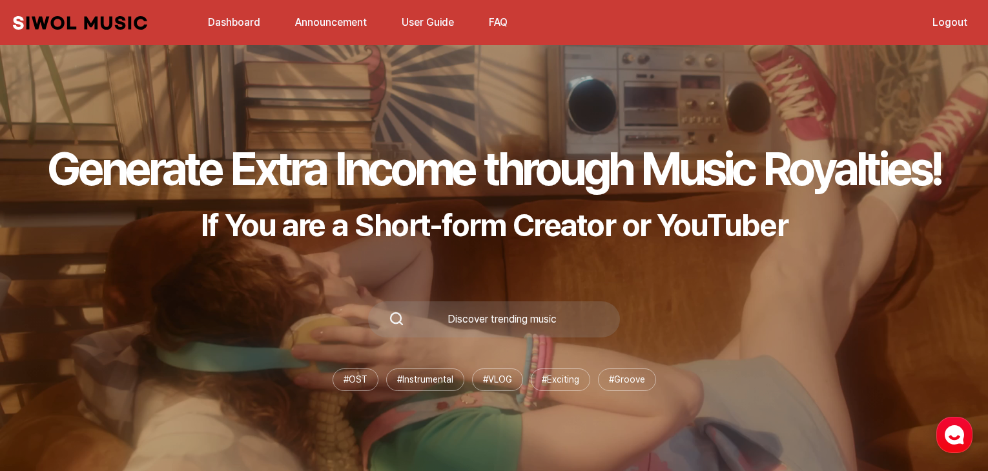  Describe the element at coordinates (234, 22) in the screenshot. I see `a: Dashboard` at that location.